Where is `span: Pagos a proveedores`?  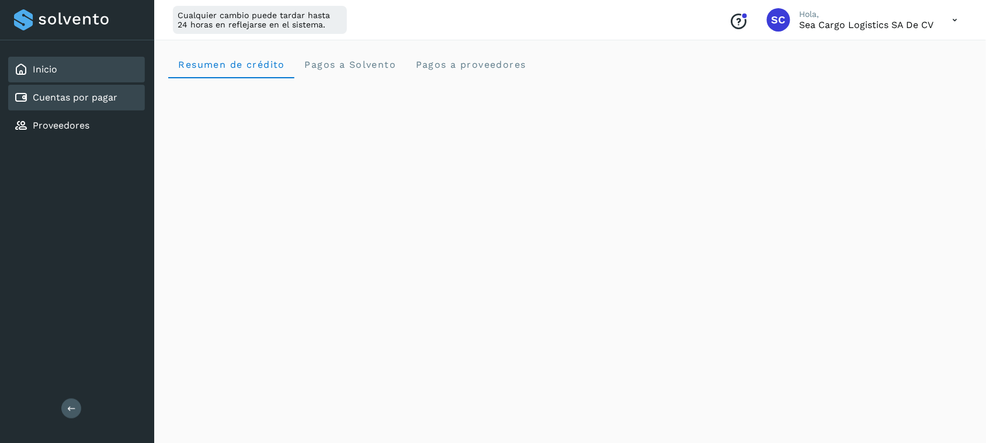 span: Pagos a proveedores is located at coordinates (470, 64).